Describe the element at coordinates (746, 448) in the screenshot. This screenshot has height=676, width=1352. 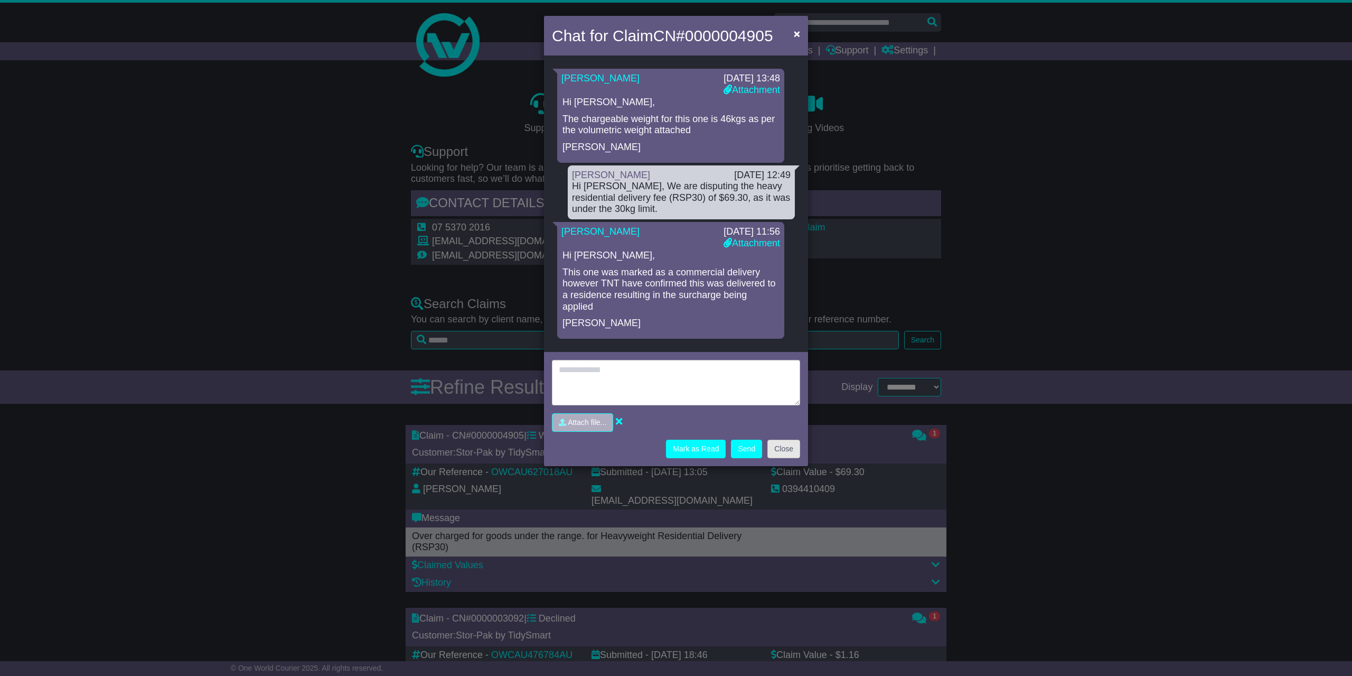
I see `button: Send` at that location.